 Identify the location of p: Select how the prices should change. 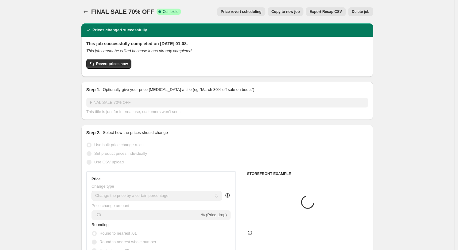
(136, 133).